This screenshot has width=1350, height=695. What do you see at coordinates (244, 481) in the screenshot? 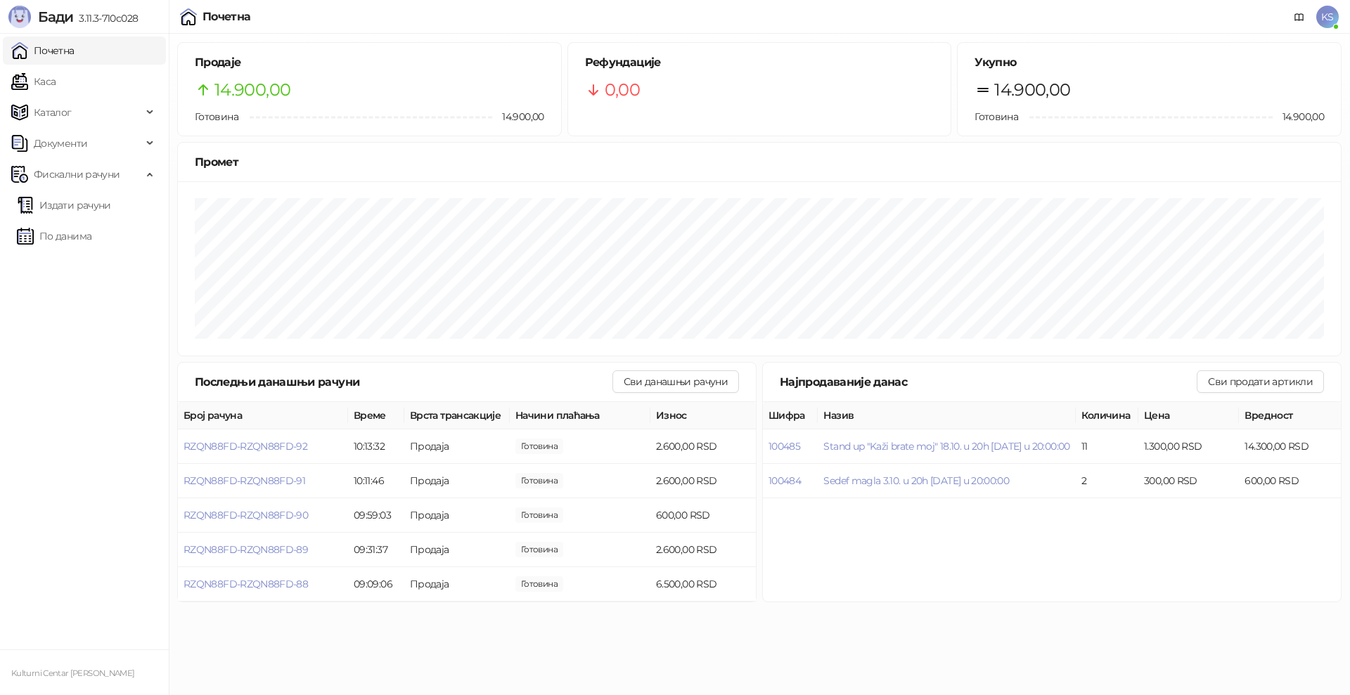
I see `button: RZQN88FD-RZQN88FD-91` at bounding box center [244, 481].